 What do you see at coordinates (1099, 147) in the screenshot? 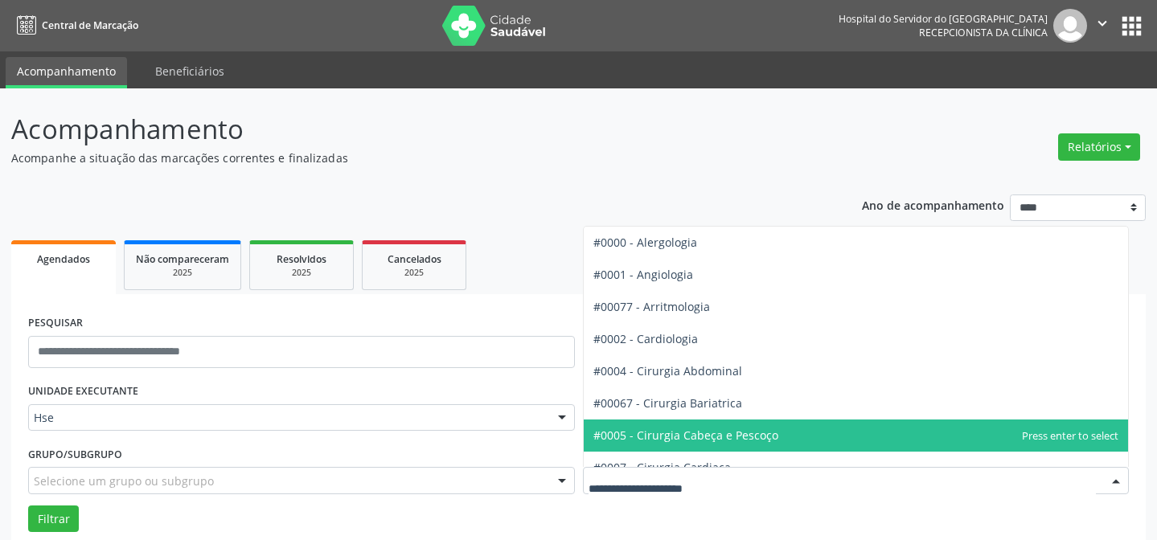
I see `button: Relatórios` at bounding box center [1099, 147].